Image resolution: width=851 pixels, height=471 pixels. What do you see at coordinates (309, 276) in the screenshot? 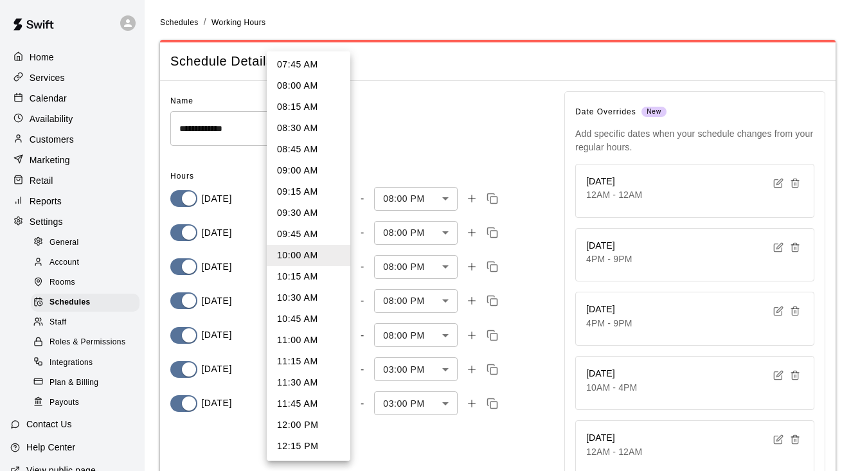
I see `li: 10:15 AM` at bounding box center [309, 276].